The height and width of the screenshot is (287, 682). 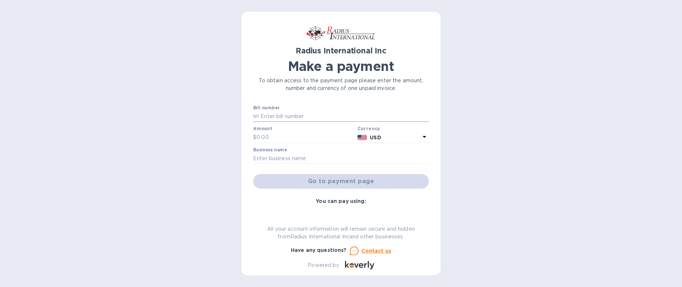 What do you see at coordinates (323, 265) in the screenshot?
I see `p: Powered by` at bounding box center [323, 265].